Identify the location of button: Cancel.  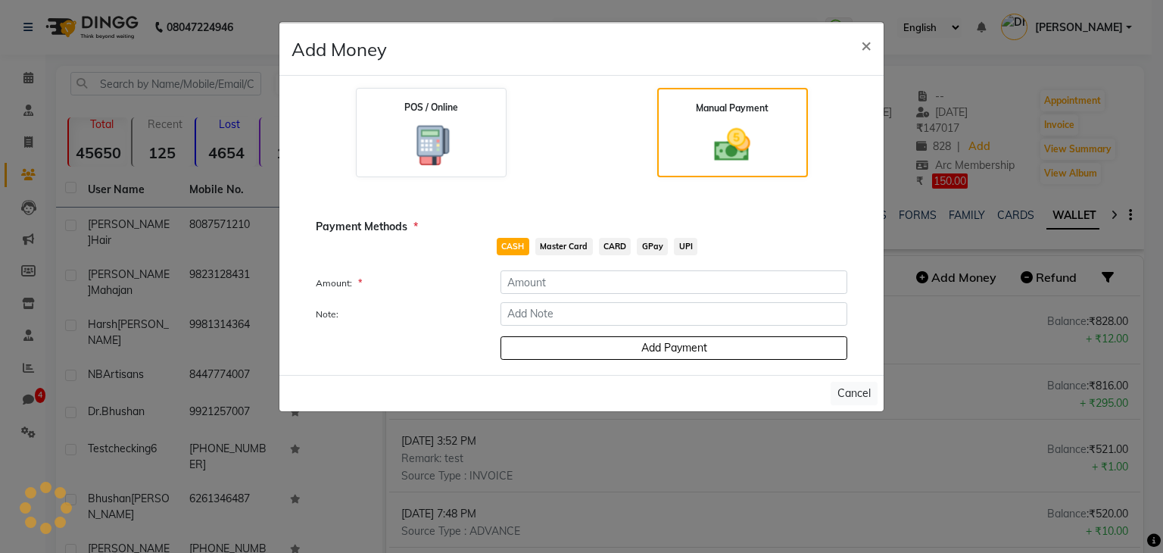
(854, 393).